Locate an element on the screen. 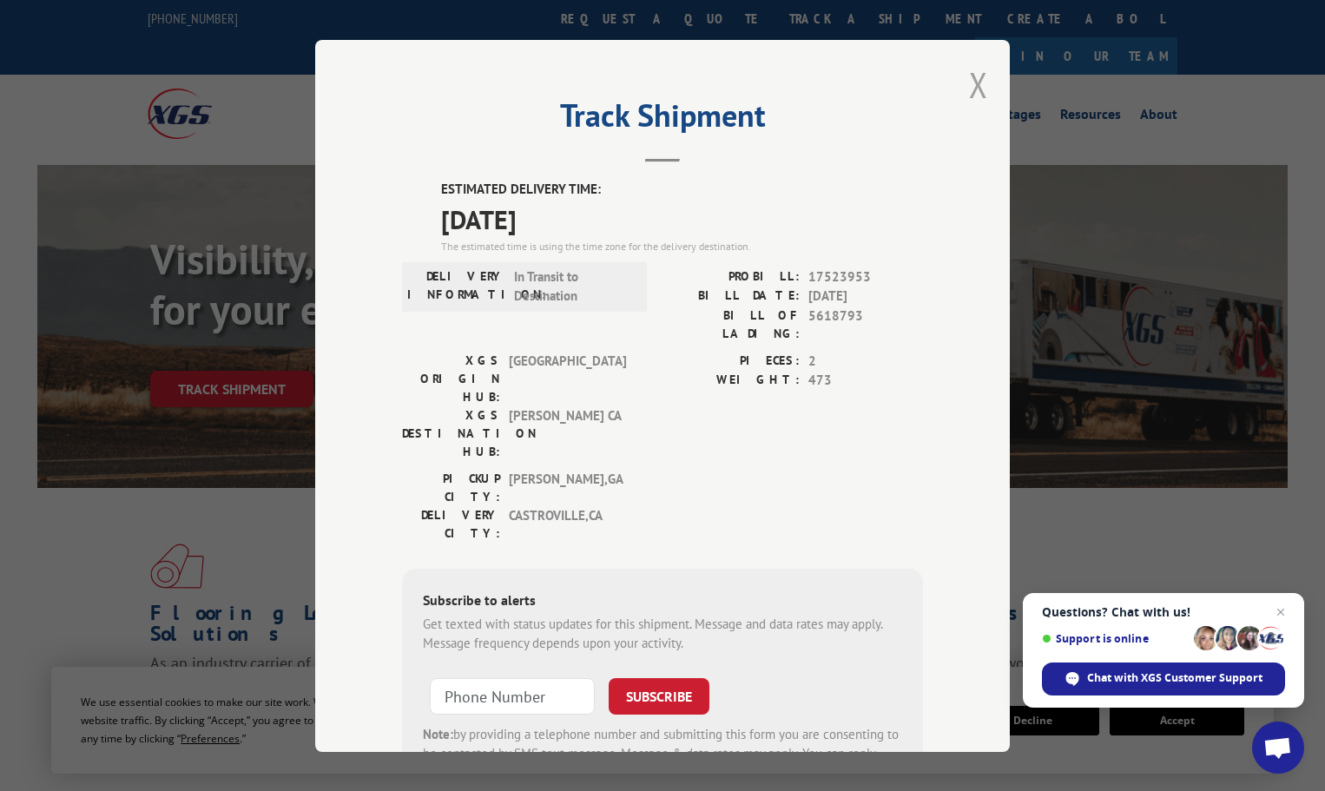  button: SUBSCRIBE is located at coordinates (659, 696).